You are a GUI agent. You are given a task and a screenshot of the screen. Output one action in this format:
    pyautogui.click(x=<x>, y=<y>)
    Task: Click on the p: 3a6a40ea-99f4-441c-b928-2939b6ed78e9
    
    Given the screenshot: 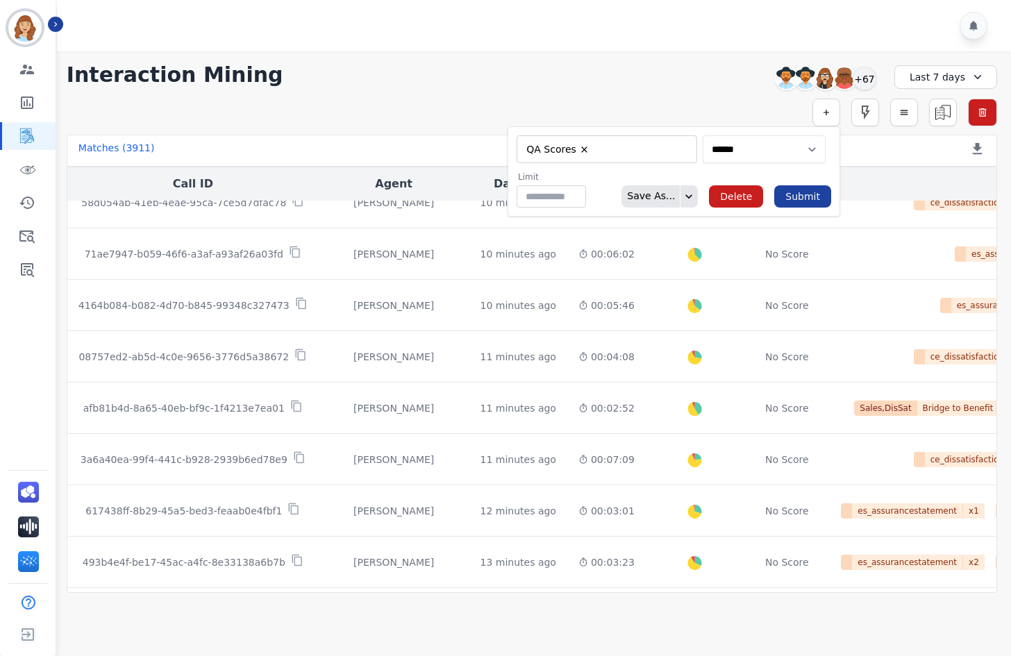 What is the action you would take?
    pyautogui.click(x=184, y=460)
    